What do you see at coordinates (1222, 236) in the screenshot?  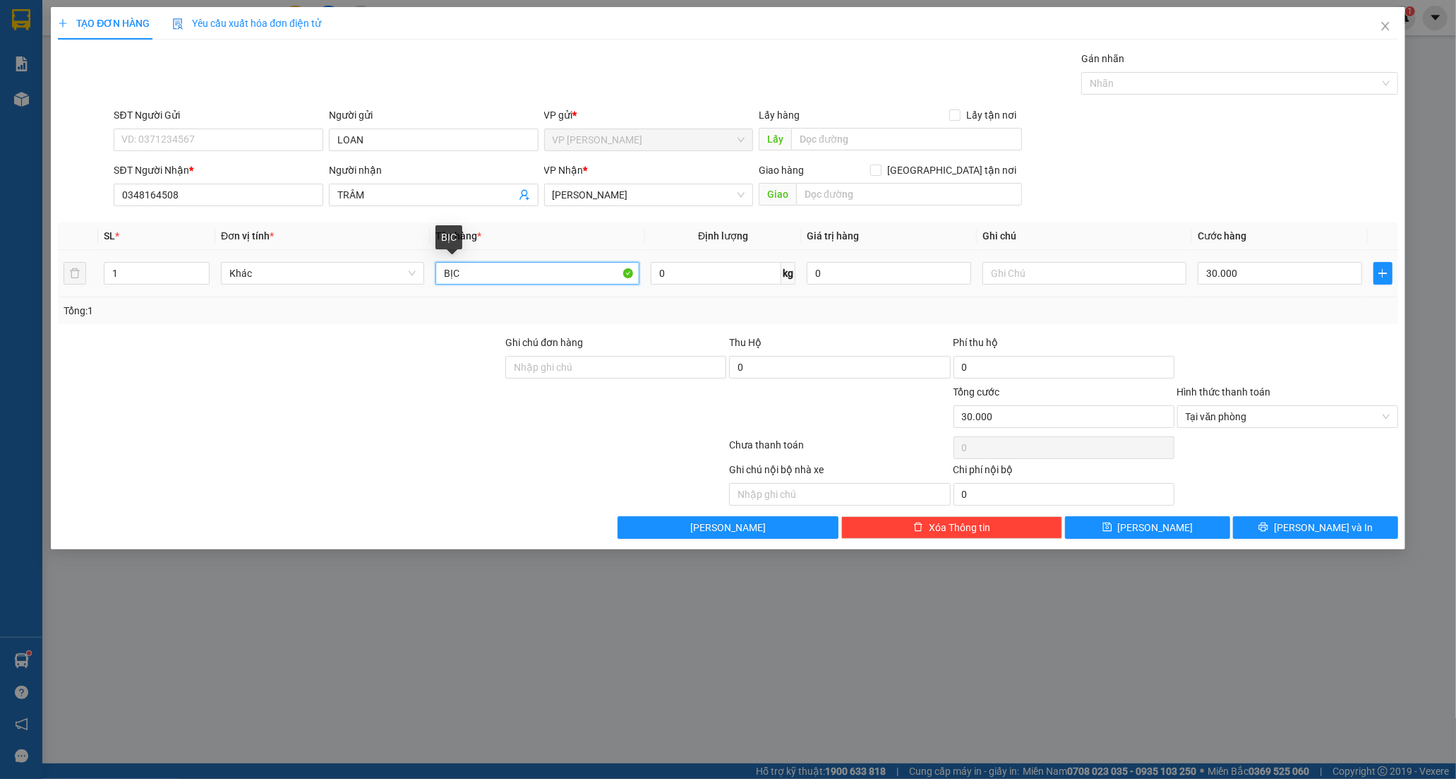 I see `span: Cước hàng` at bounding box center [1222, 236].